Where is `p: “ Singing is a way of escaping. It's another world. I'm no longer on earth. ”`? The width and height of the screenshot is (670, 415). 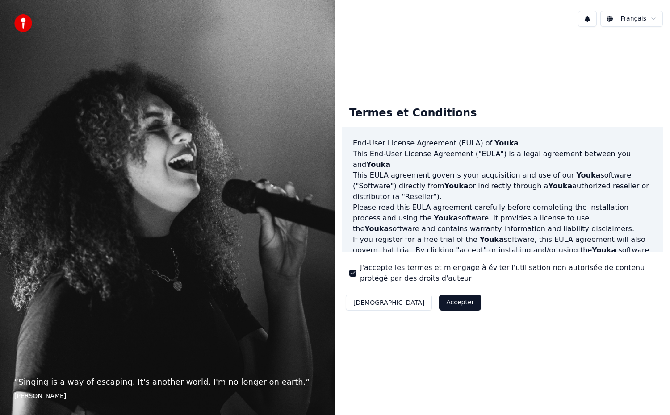 p: “ Singing is a way of escaping. It's another world. I'm no longer on earth. ” is located at coordinates (168, 382).